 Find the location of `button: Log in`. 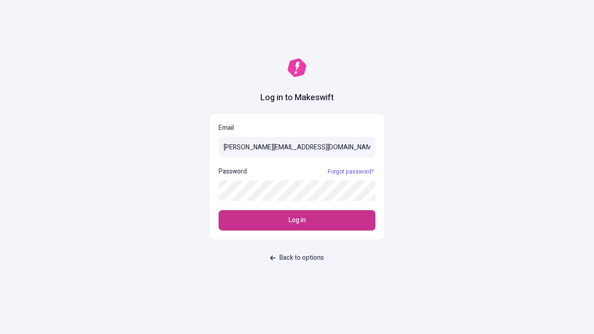

button: Log in is located at coordinates (297, 220).